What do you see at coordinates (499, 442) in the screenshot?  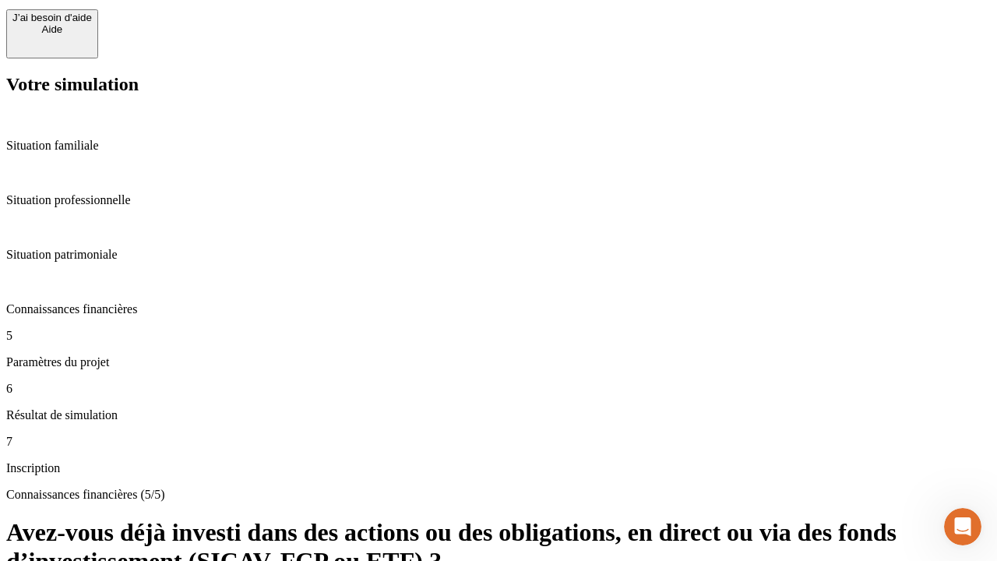 I see `p: 7` at bounding box center [499, 442].